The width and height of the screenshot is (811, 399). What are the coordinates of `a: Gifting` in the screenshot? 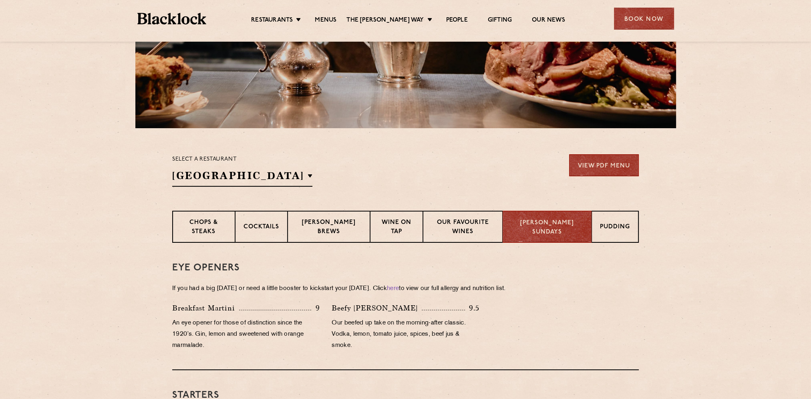 It's located at (500, 21).